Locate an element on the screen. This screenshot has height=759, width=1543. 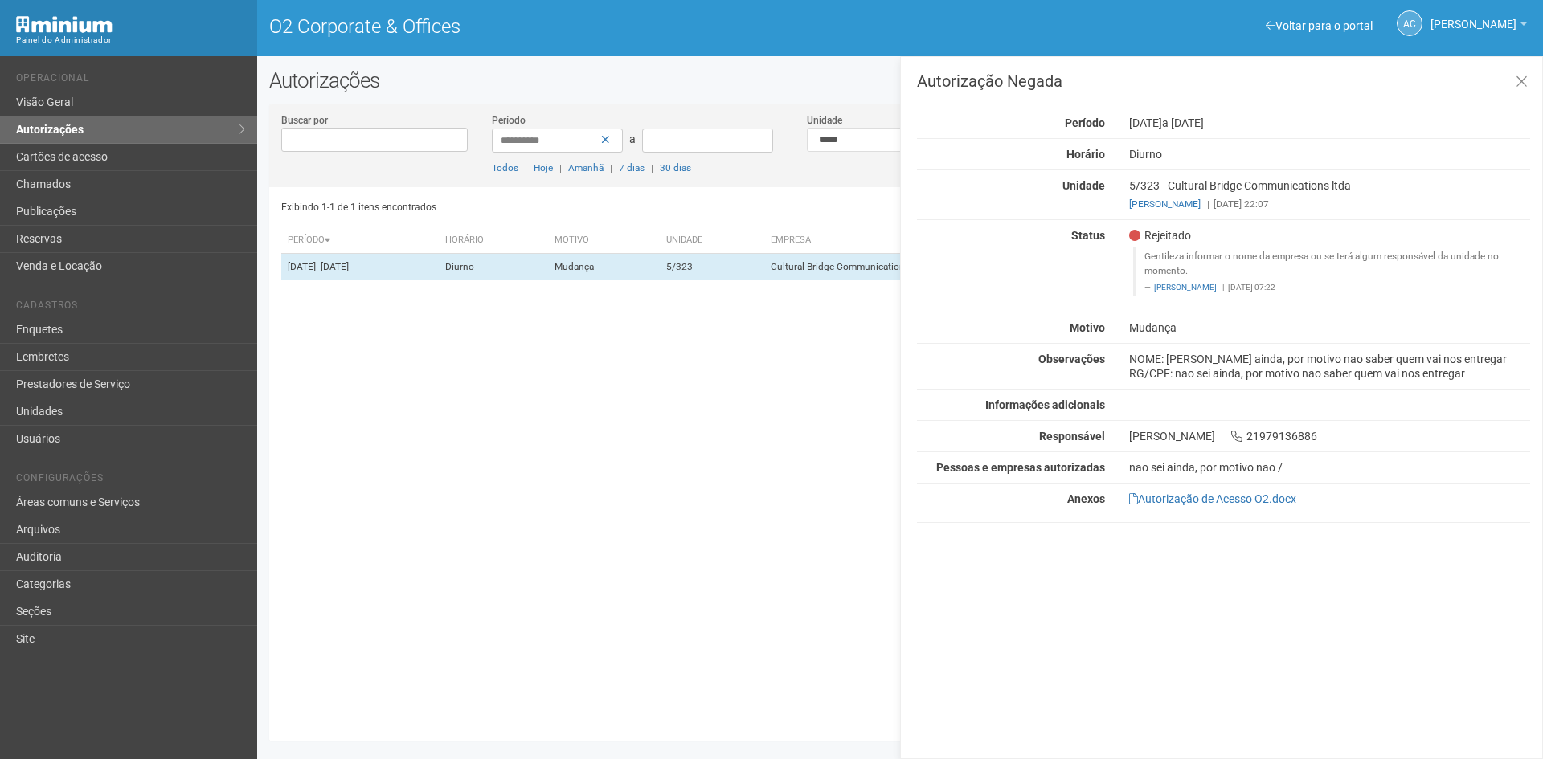
th: Motivo is located at coordinates (603, 240).